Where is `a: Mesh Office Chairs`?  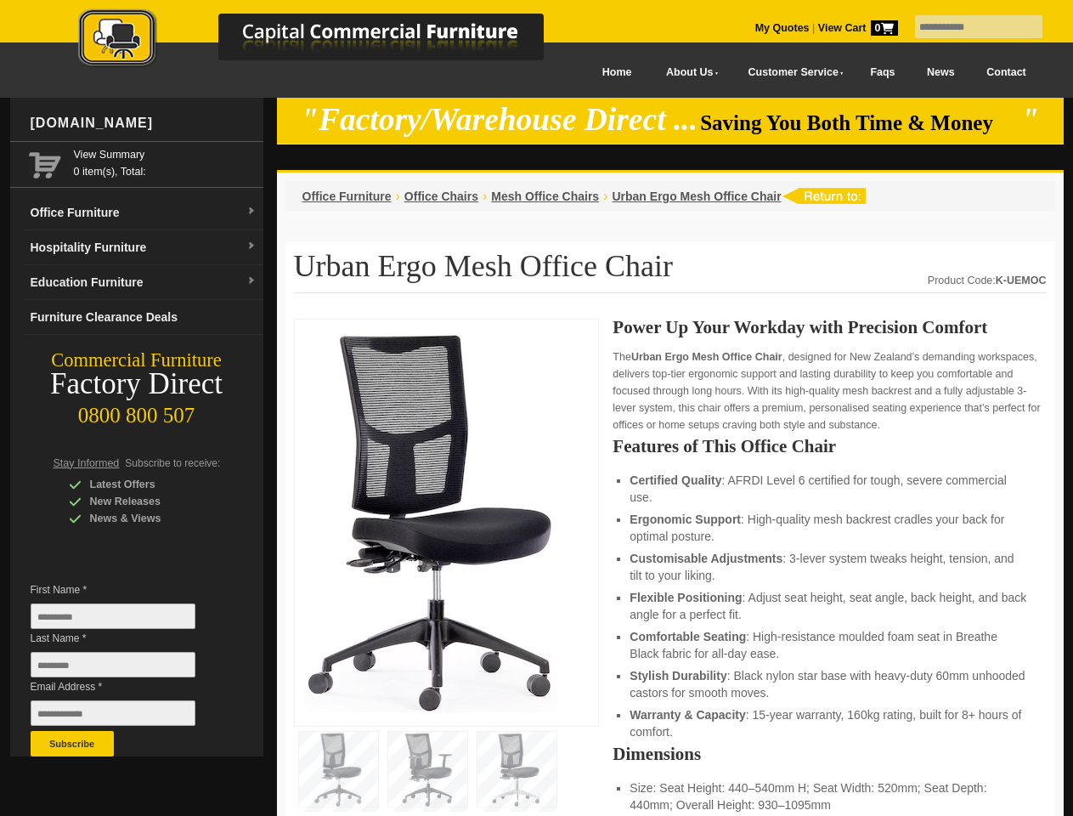
a: Mesh Office Chairs is located at coordinates (545, 196).